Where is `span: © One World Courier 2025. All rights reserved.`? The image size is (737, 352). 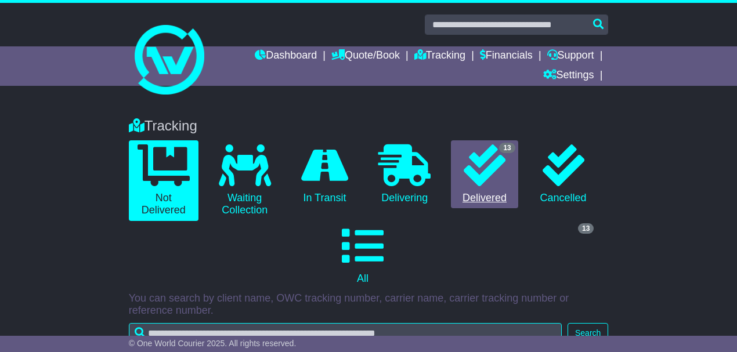 span: © One World Courier 2025. All rights reserved. is located at coordinates (212, 343).